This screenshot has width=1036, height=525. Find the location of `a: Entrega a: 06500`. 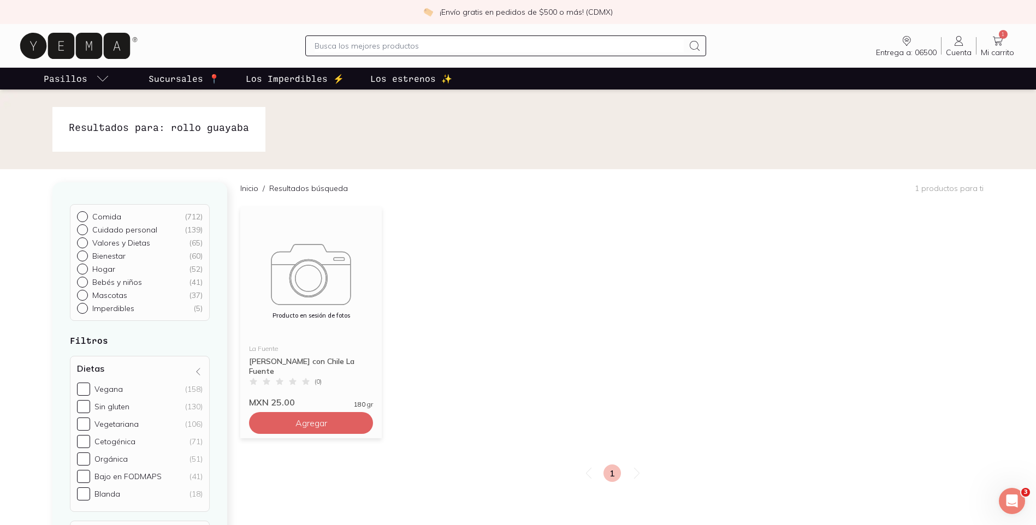

a: Entrega a: 06500 is located at coordinates (906, 46).